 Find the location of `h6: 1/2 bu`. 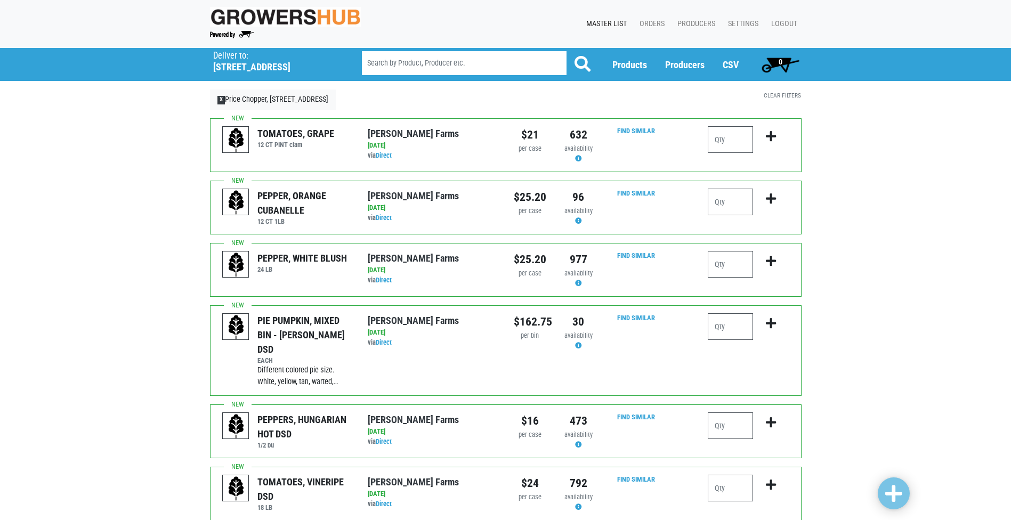

h6: 1/2 bu is located at coordinates (304, 445).